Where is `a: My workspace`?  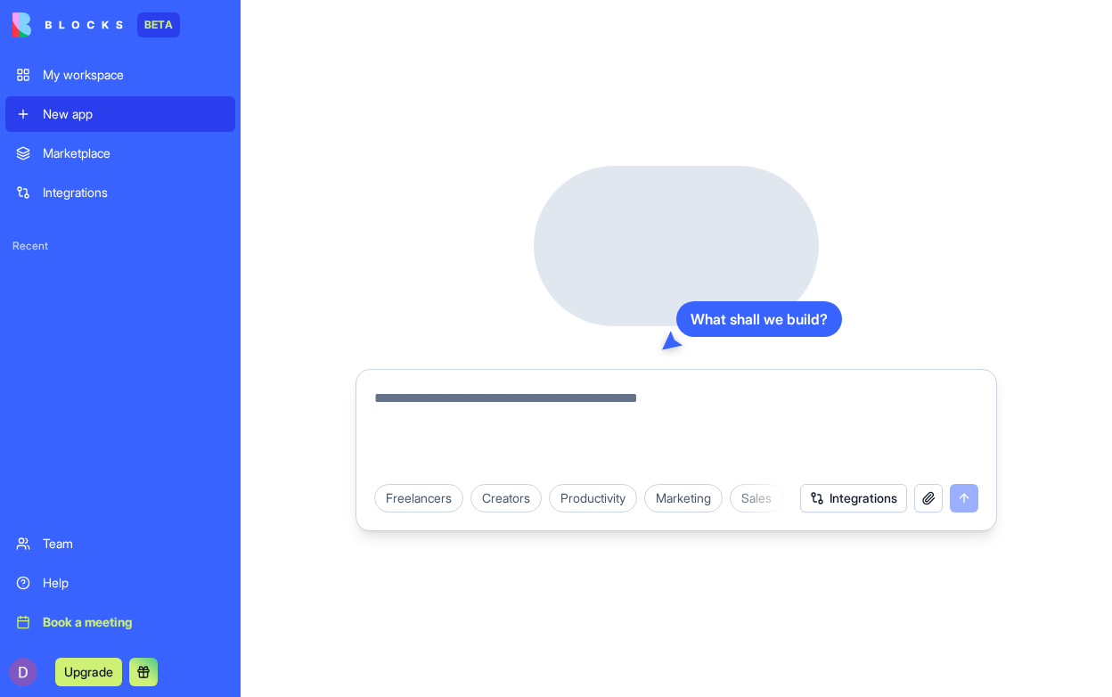
a: My workspace is located at coordinates (120, 75).